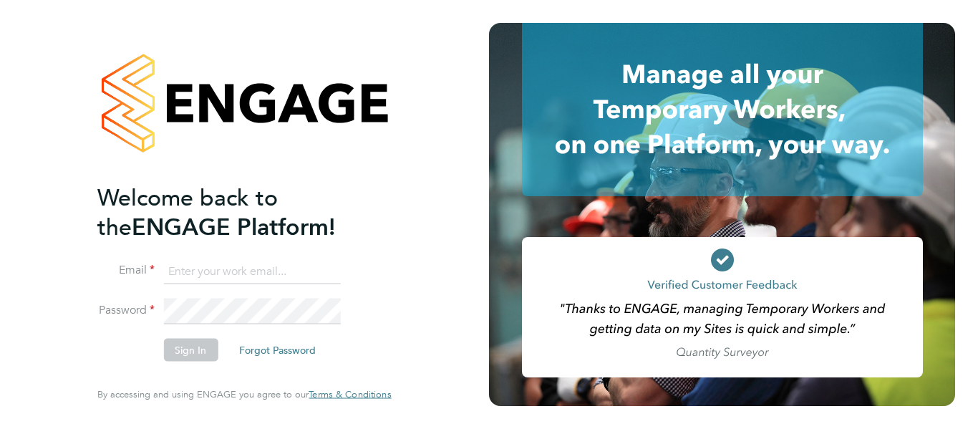 The height and width of the screenshot is (429, 978). Describe the element at coordinates (188, 212) in the screenshot. I see `span: Welcome back to the` at that location.